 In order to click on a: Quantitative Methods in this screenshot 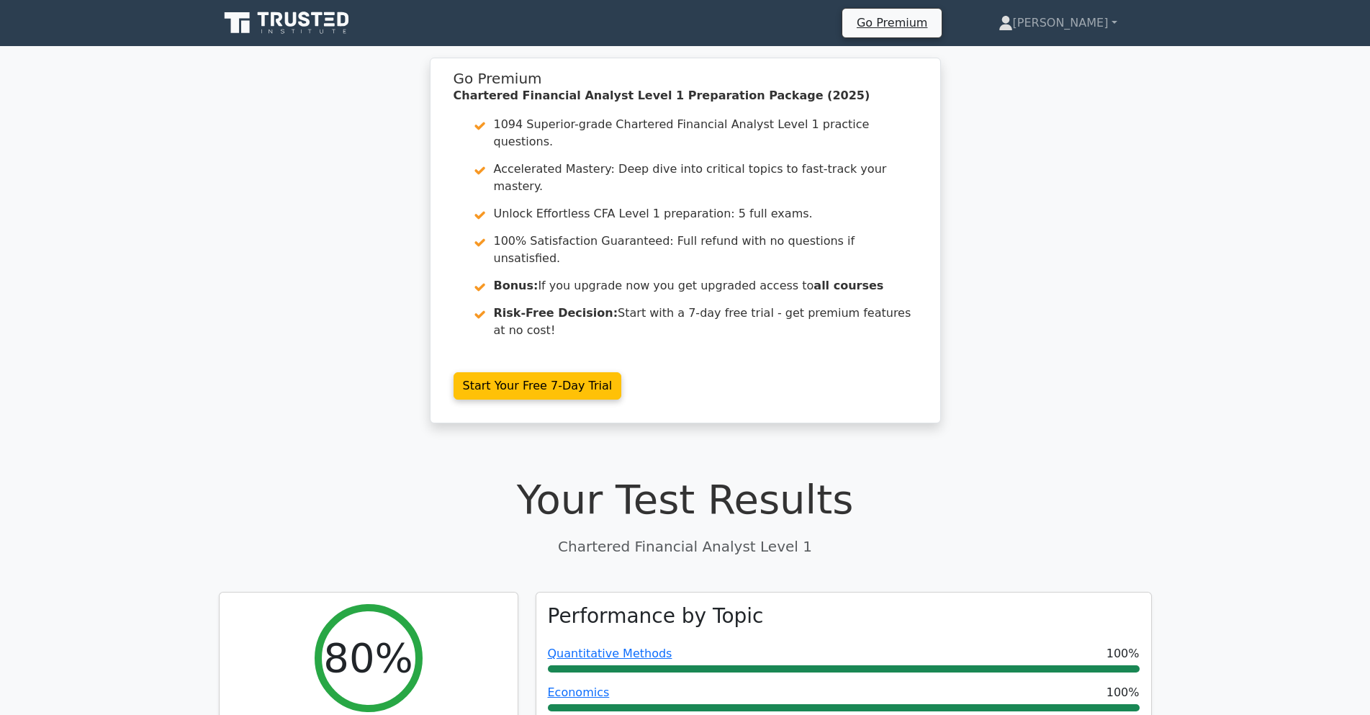, I will do `click(610, 653)`.